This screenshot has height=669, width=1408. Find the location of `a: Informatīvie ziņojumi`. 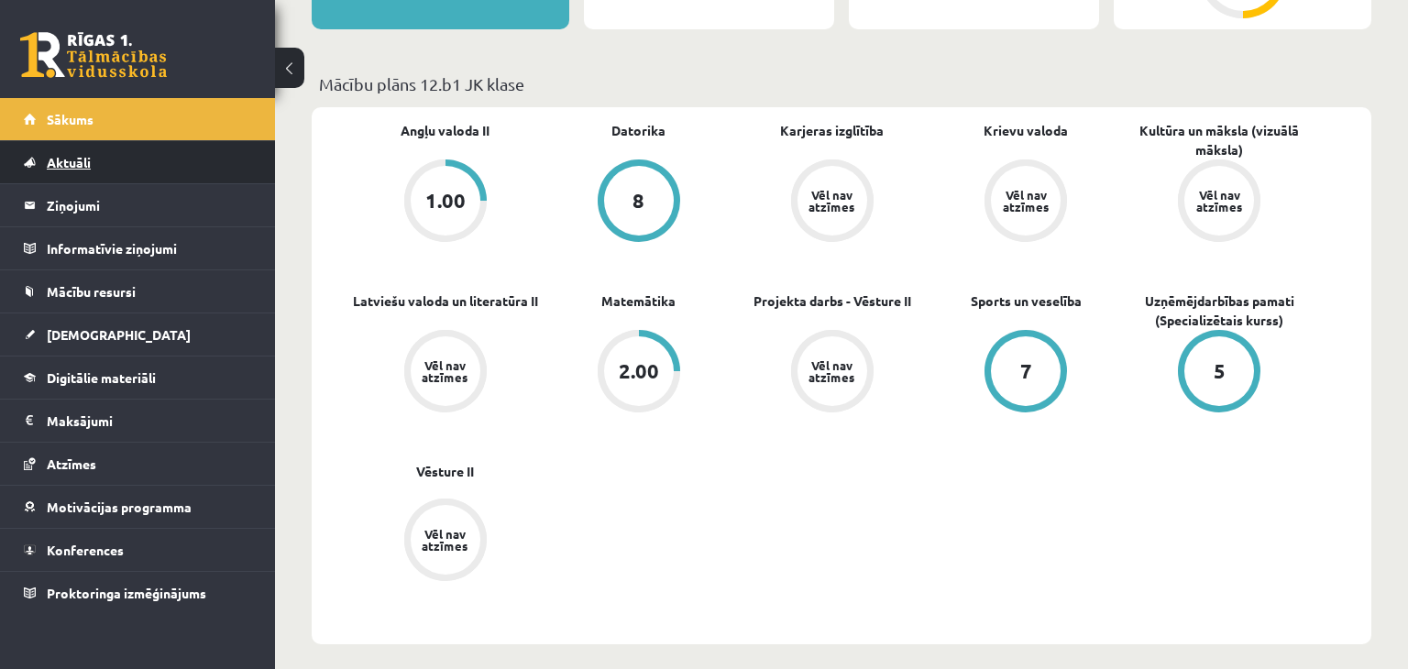

a: Informatīvie ziņojumi is located at coordinates (138, 248).